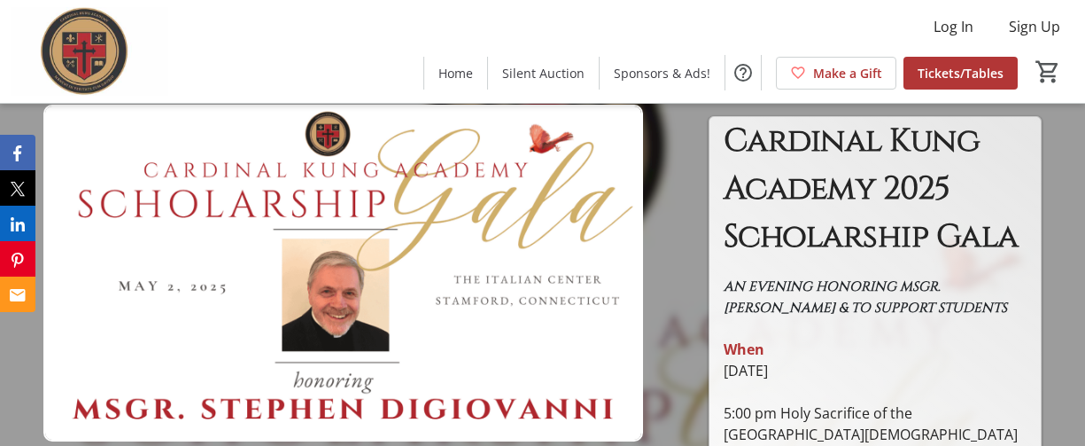 This screenshot has width=1085, height=446. What do you see at coordinates (961, 73) in the screenshot?
I see `a: Tickets/Tables` at bounding box center [961, 73].